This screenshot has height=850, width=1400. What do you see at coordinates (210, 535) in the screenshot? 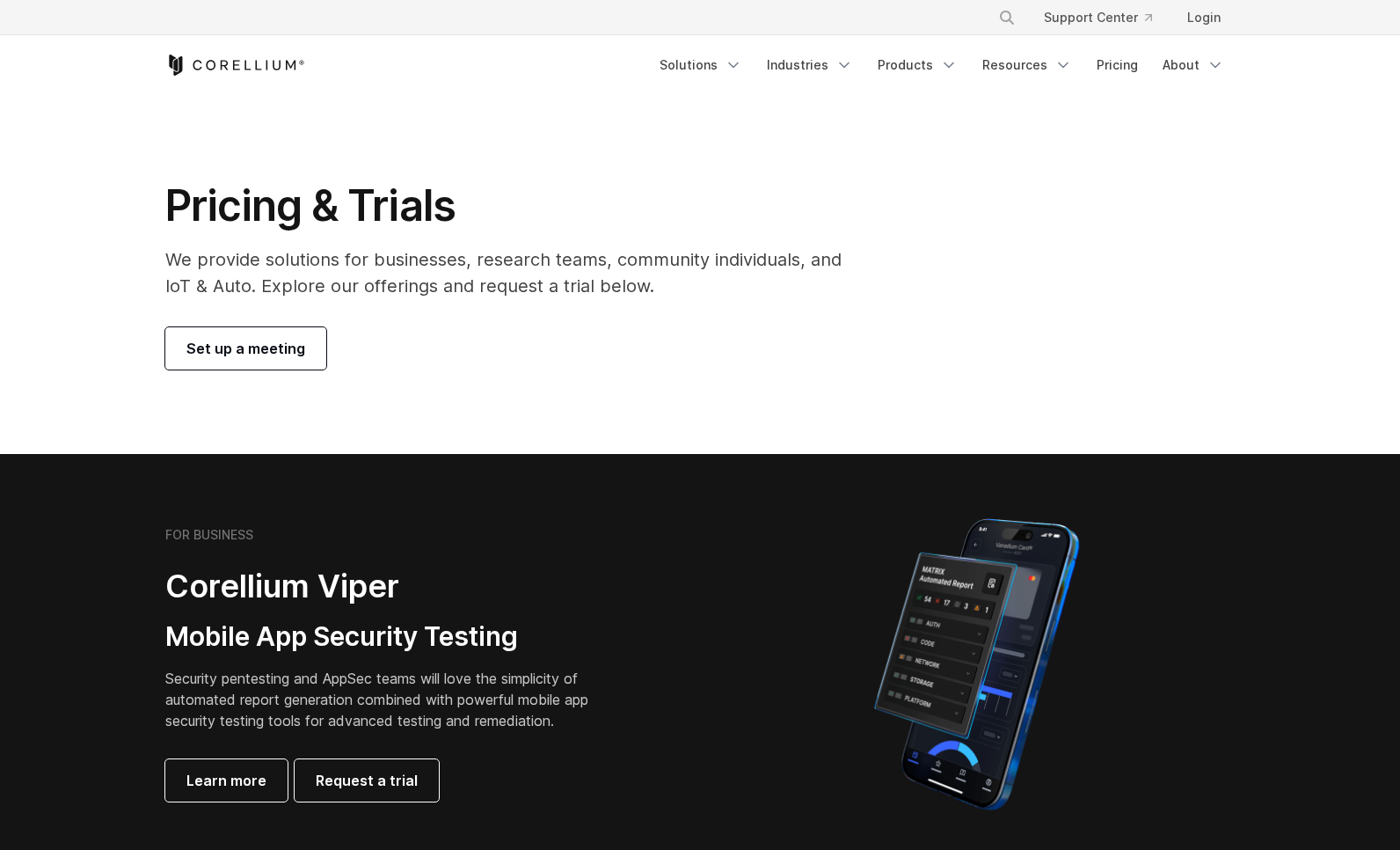
I see `h6: FOR BUSINESS` at bounding box center [210, 535].